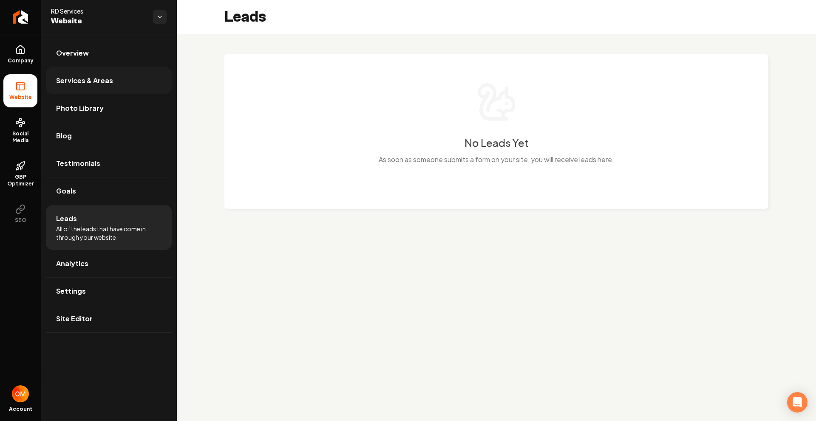  Describe the element at coordinates (109, 233) in the screenshot. I see `span: All of the leads that have come in through your website.` at that location.